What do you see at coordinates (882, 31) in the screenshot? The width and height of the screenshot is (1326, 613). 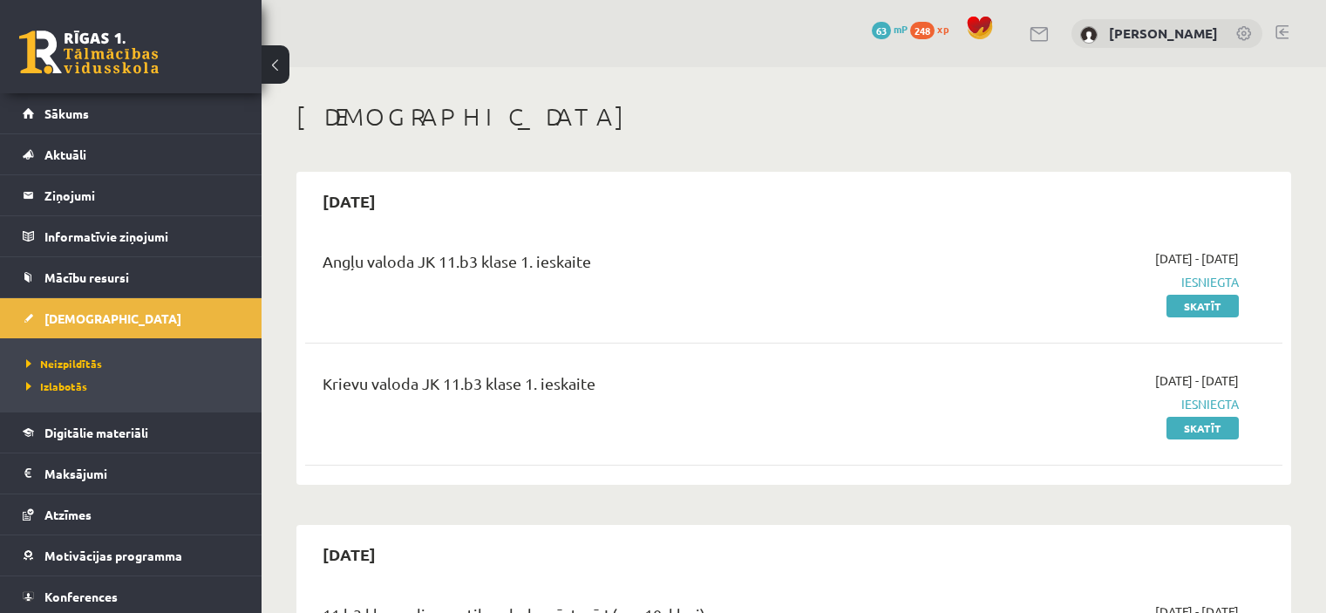 I see `span: 63` at bounding box center [882, 31].